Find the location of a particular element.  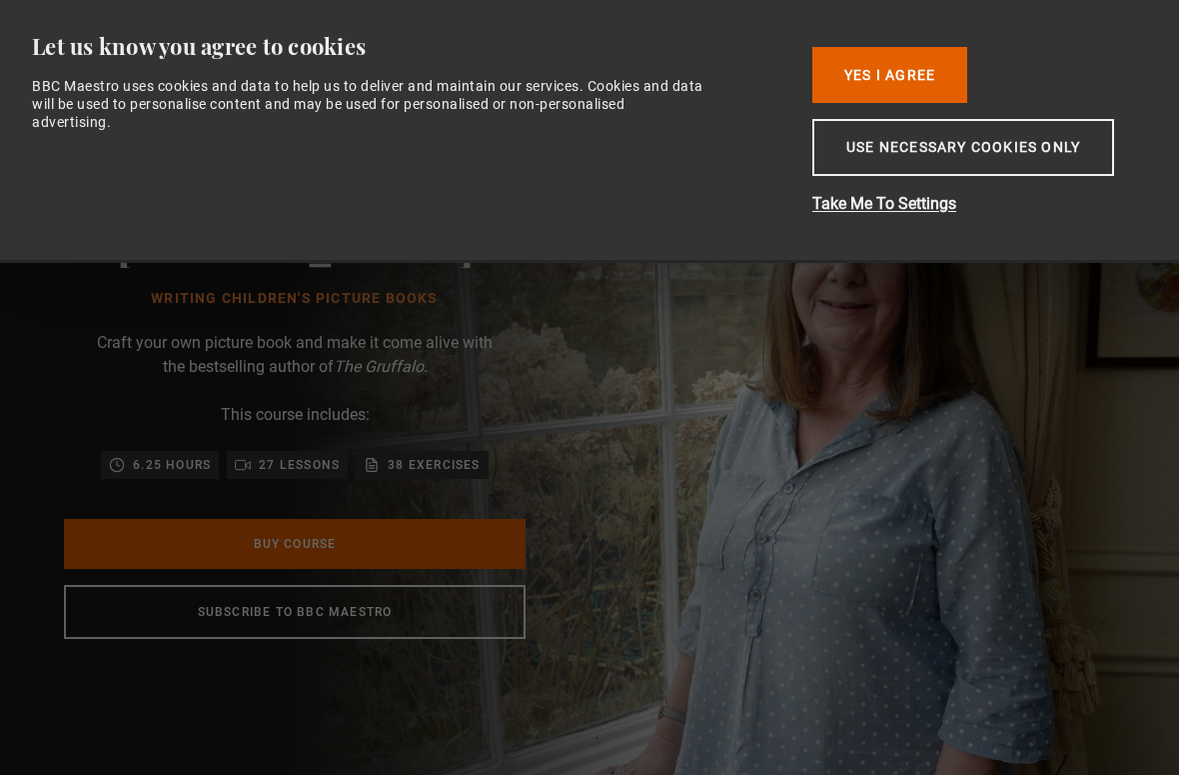

a: Buy Course is located at coordinates (295, 544).